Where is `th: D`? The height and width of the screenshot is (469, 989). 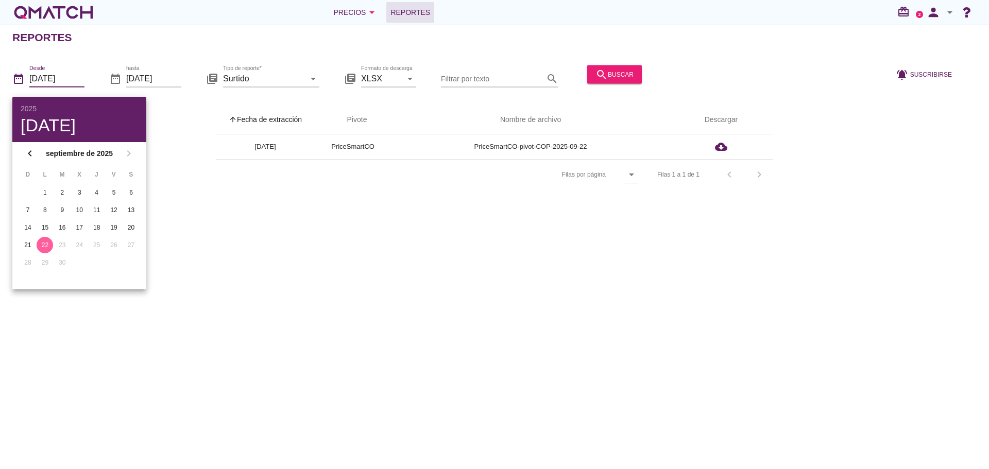
th: D is located at coordinates (27, 175).